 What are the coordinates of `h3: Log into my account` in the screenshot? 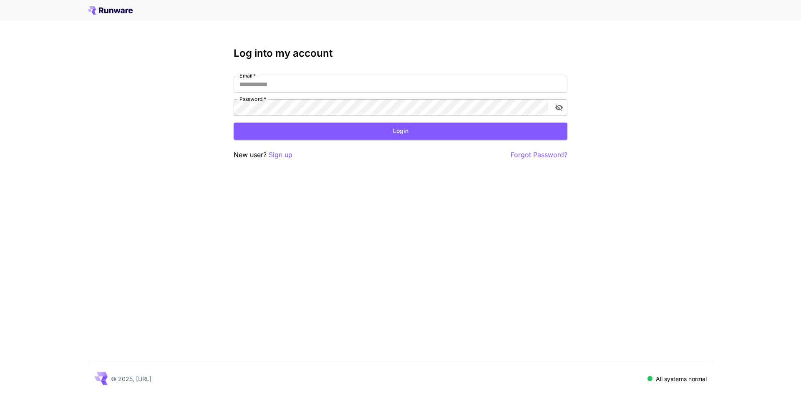 It's located at (401, 53).